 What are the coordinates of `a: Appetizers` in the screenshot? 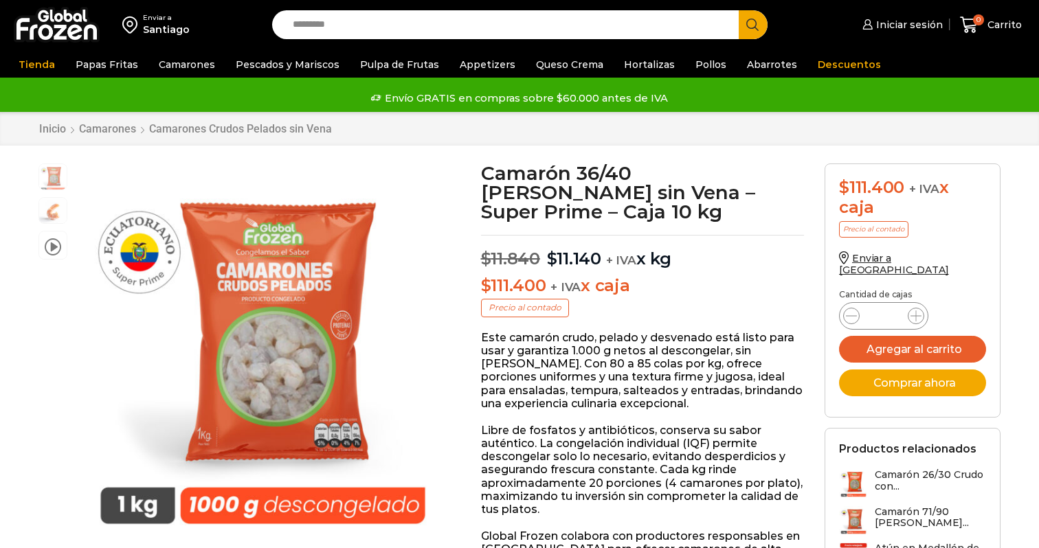 It's located at (487, 65).